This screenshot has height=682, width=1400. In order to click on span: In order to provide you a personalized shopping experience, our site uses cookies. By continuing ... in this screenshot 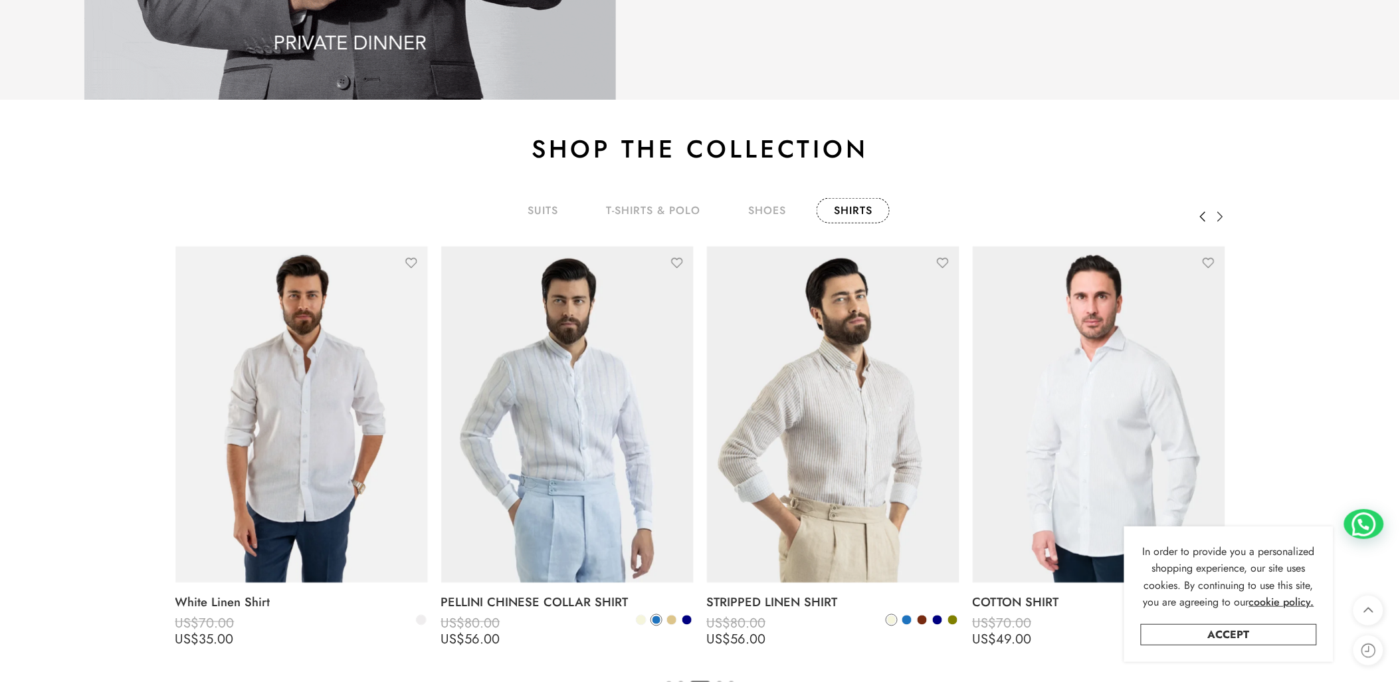, I will do `click(1228, 577)`.